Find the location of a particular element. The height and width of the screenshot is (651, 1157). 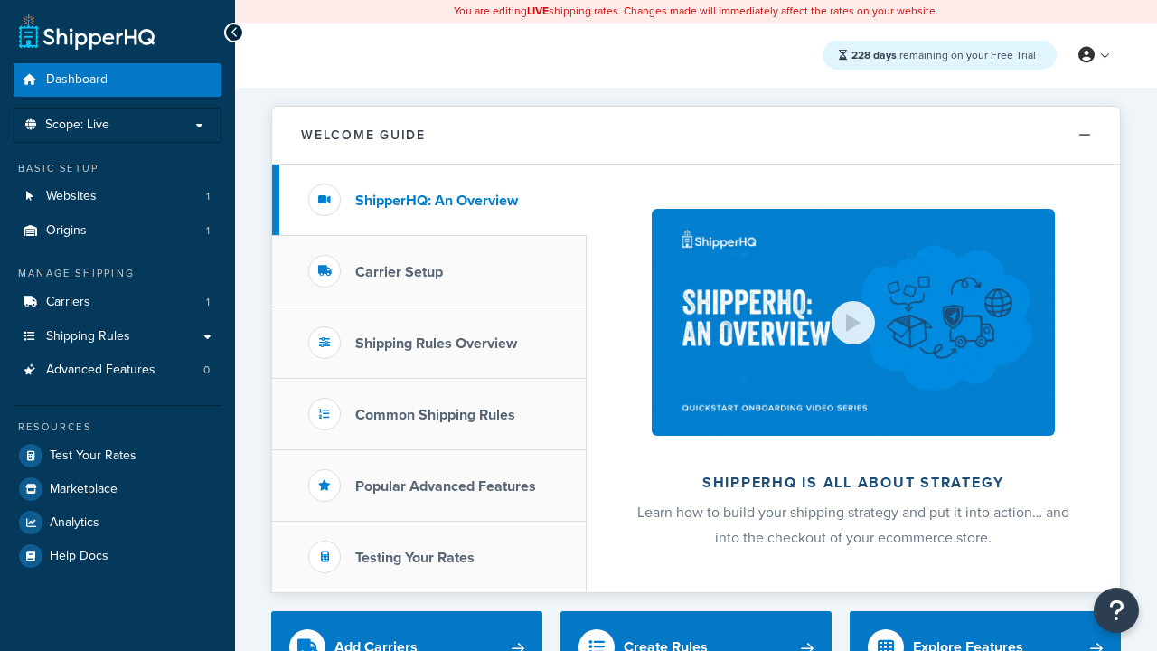

span: Scope: Live is located at coordinates (77, 125).